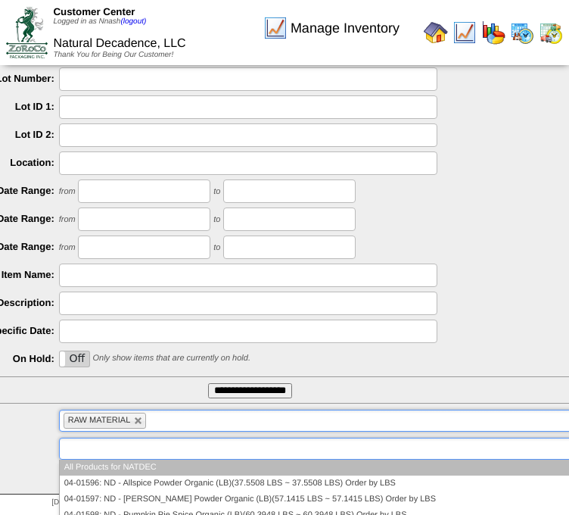  What do you see at coordinates (74, 359) in the screenshot?
I see `label: Off` at bounding box center [74, 359].